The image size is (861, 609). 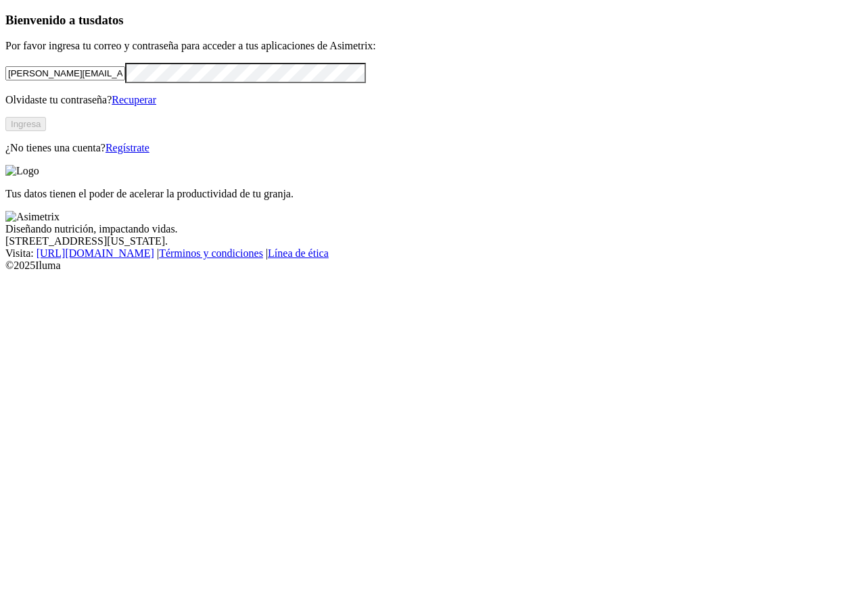 What do you see at coordinates (430, 254) in the screenshot?
I see `div: Visita : | |` at bounding box center [430, 254].